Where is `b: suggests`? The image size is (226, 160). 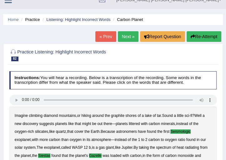
b: suggests is located at coordinates (47, 124).